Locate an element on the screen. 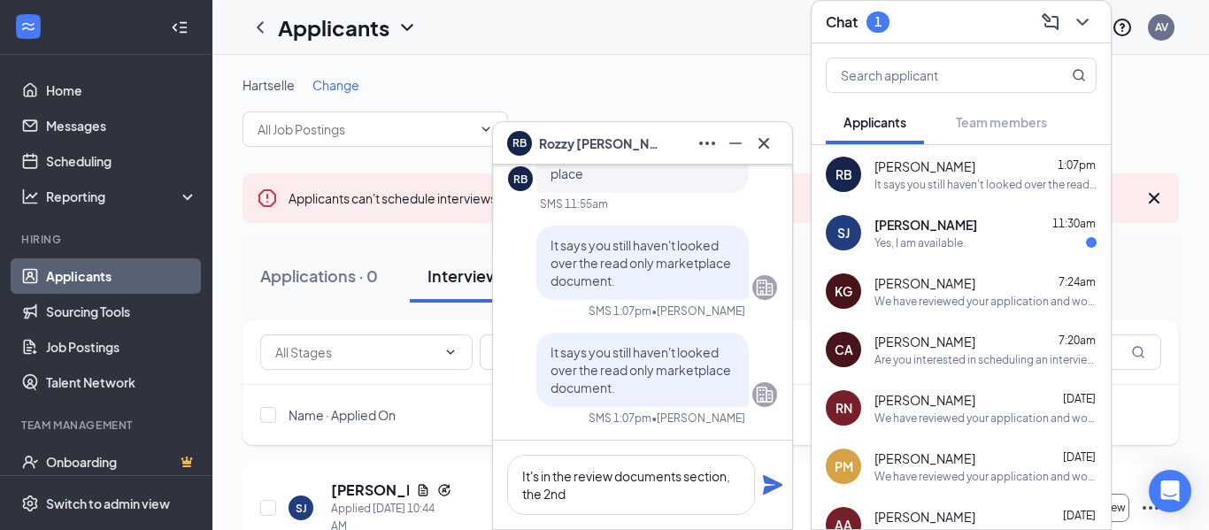 The width and height of the screenshot is (1209, 530). input: Search applicant is located at coordinates (931, 75).